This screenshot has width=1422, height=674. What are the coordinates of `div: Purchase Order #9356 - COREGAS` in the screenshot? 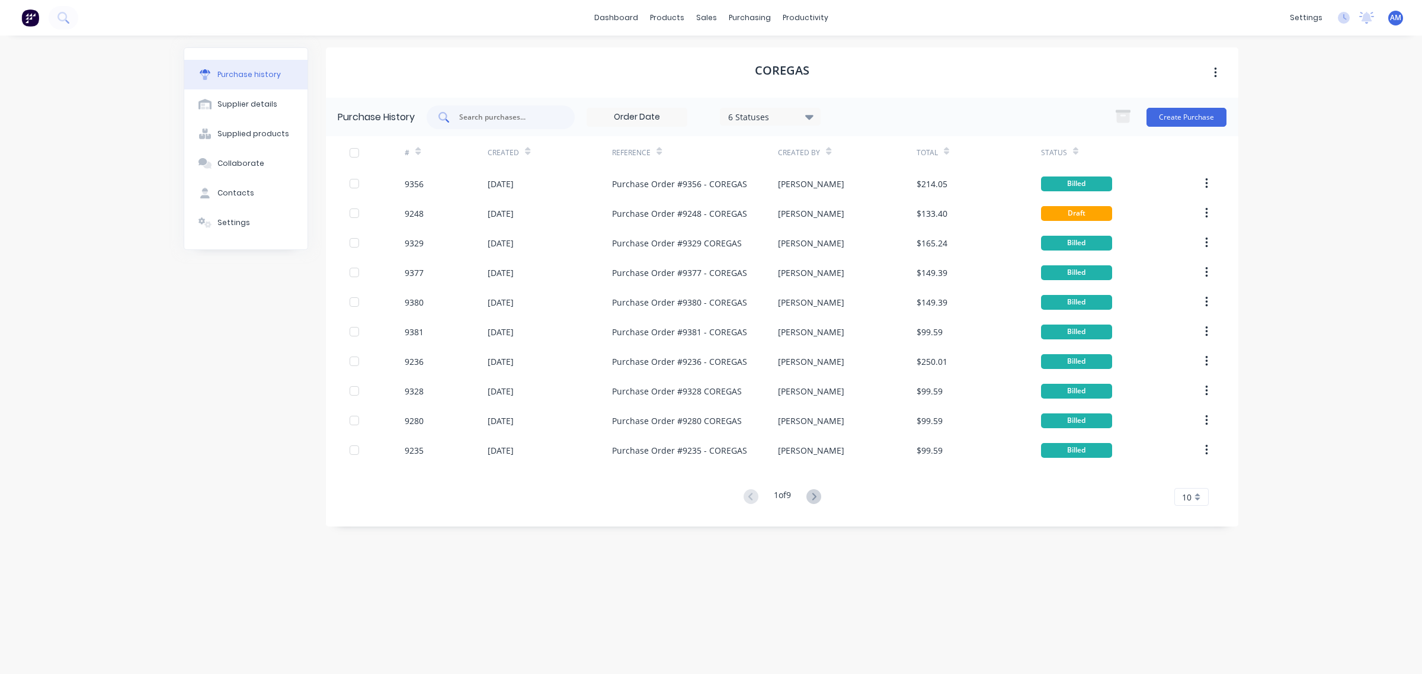 It's located at (679, 184).